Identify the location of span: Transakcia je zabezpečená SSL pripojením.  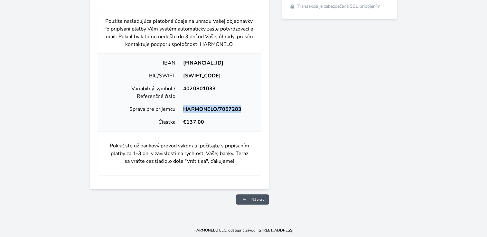
(339, 6).